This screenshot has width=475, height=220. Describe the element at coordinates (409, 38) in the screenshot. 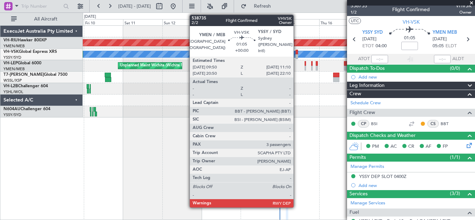

I see `span: 01:05` at that location.